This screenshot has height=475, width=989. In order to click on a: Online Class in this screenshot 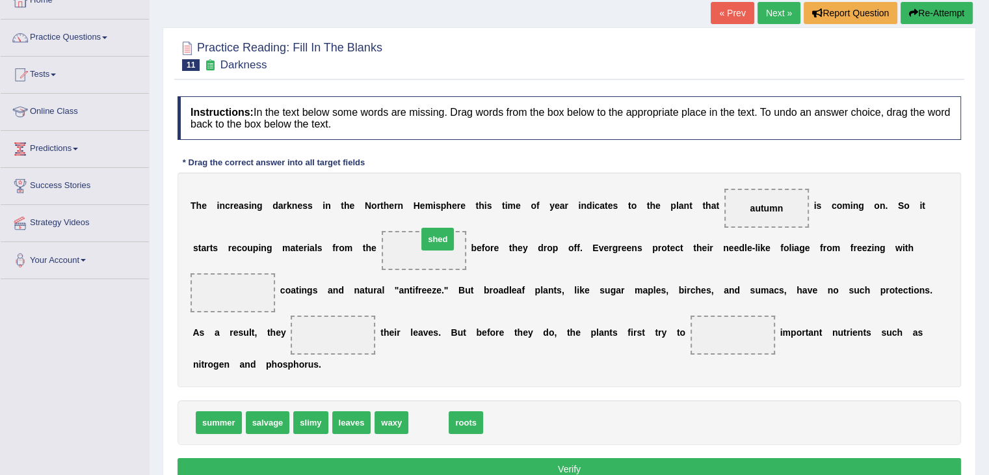, I will do `click(75, 110)`.